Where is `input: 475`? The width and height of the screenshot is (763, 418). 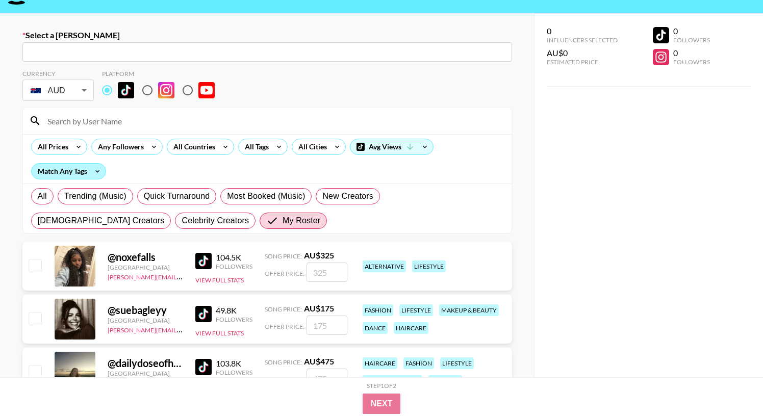 input: 475 is located at coordinates (327, 378).